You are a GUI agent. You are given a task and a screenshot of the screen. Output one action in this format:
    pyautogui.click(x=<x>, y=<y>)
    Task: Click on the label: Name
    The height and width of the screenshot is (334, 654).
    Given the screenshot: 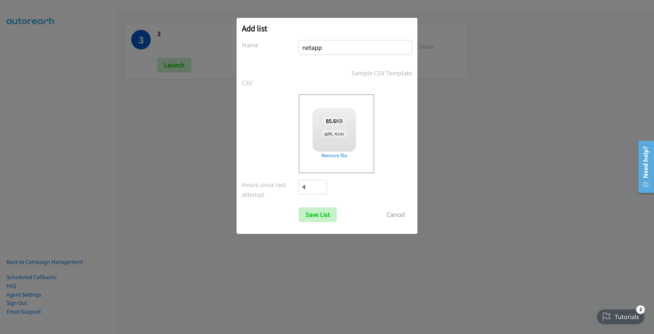 What is the action you would take?
    pyautogui.click(x=270, y=45)
    